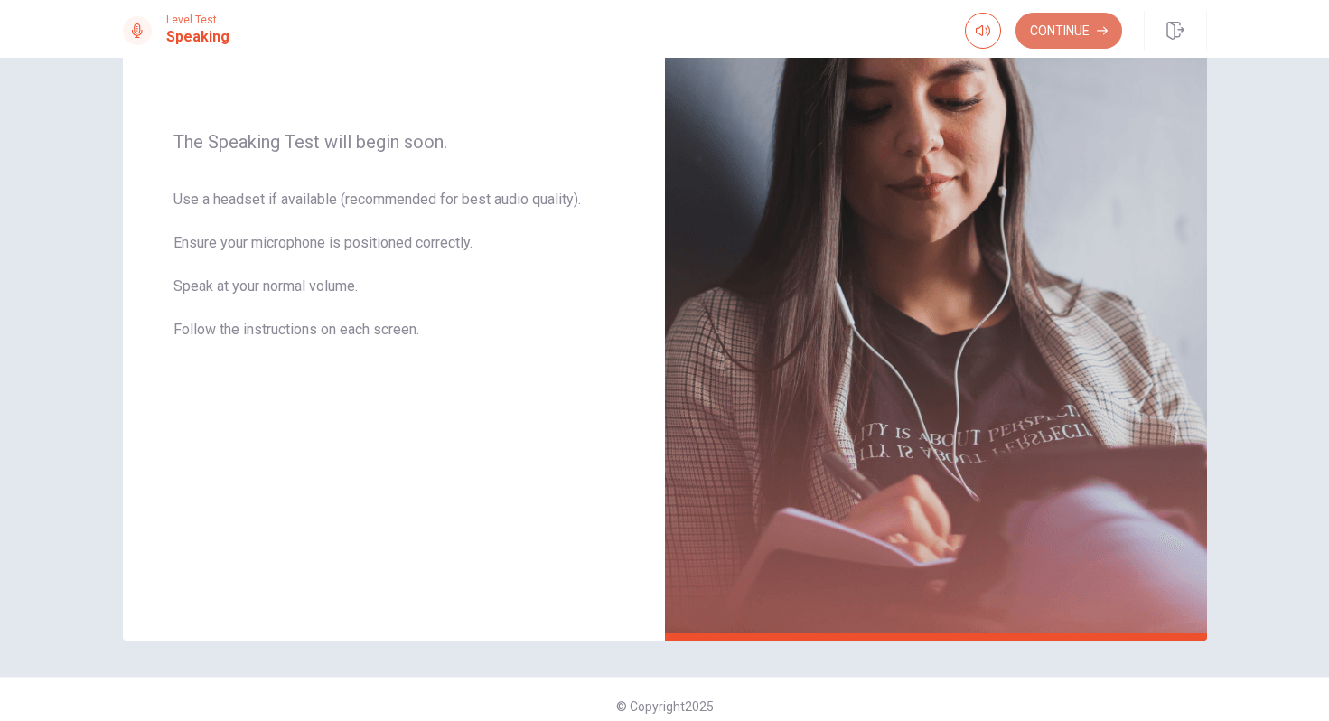 This screenshot has width=1329, height=721. I want to click on span: © Copyright 2025, so click(665, 706).